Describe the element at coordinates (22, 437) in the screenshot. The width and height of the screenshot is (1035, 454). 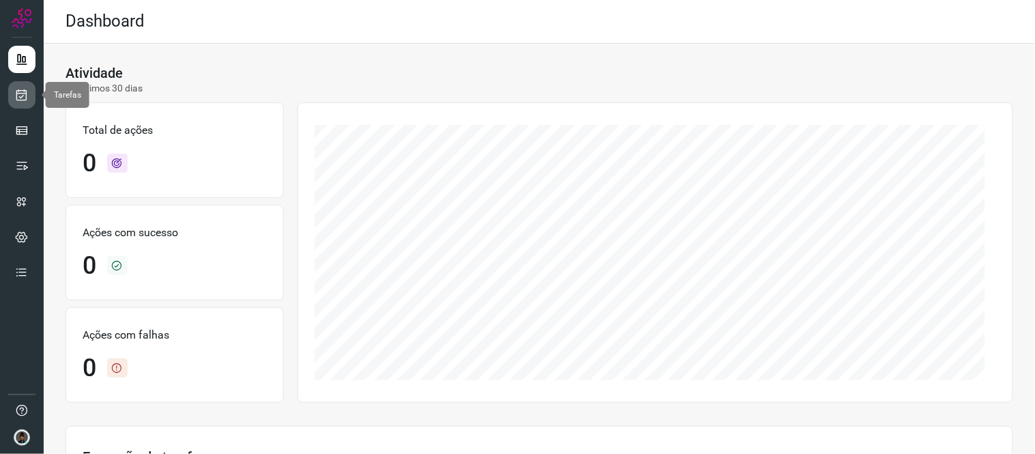
I see `img: d44150f10045ac5288e451a80f22ca79.png` at that location.